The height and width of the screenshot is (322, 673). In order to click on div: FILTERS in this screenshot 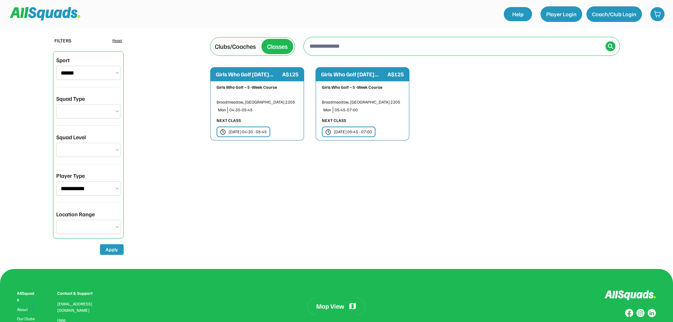, I will do `click(63, 40)`.